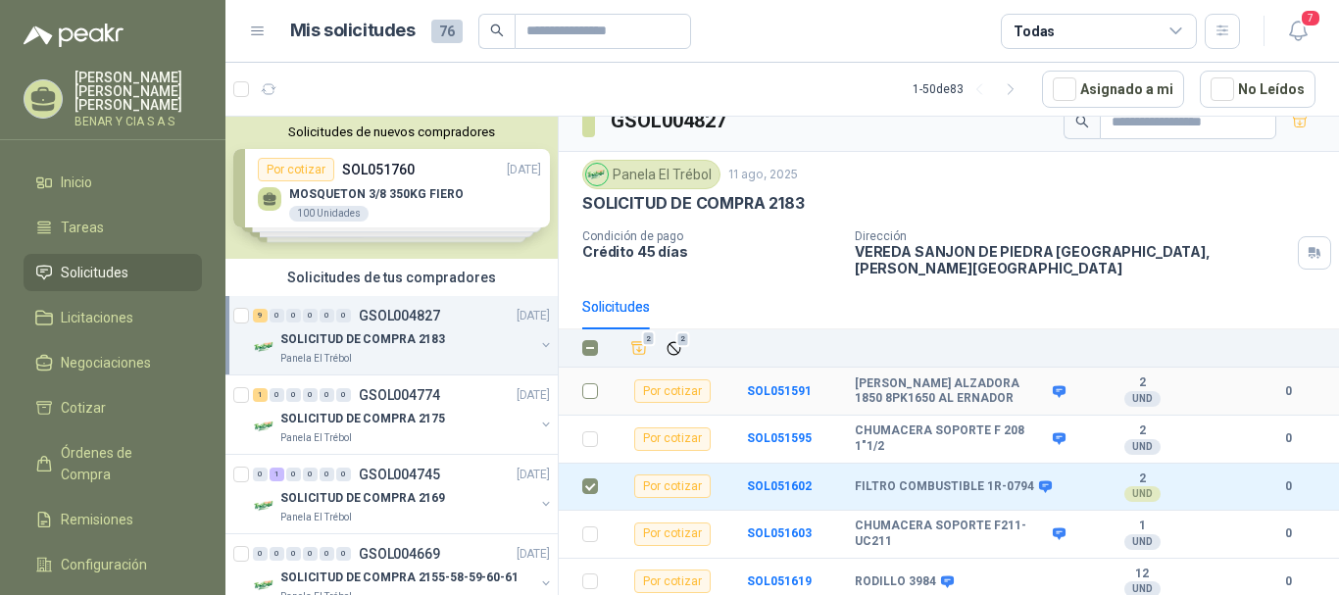 This screenshot has width=1339, height=595. What do you see at coordinates (711, 251) in the screenshot?
I see `p: Crédito 45 días` at bounding box center [711, 251].